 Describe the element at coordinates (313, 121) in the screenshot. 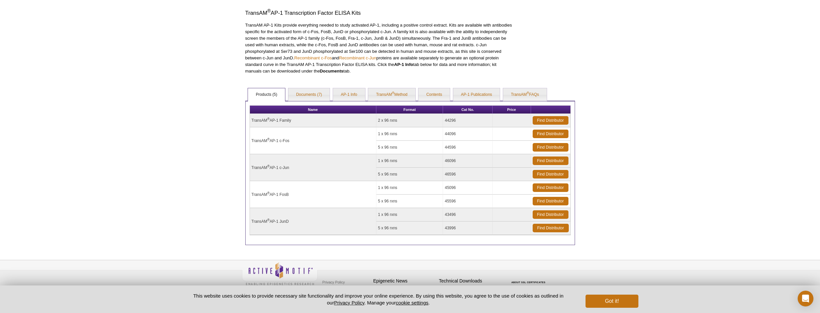

I see `td: TransAM AP-1 Family` at that location.